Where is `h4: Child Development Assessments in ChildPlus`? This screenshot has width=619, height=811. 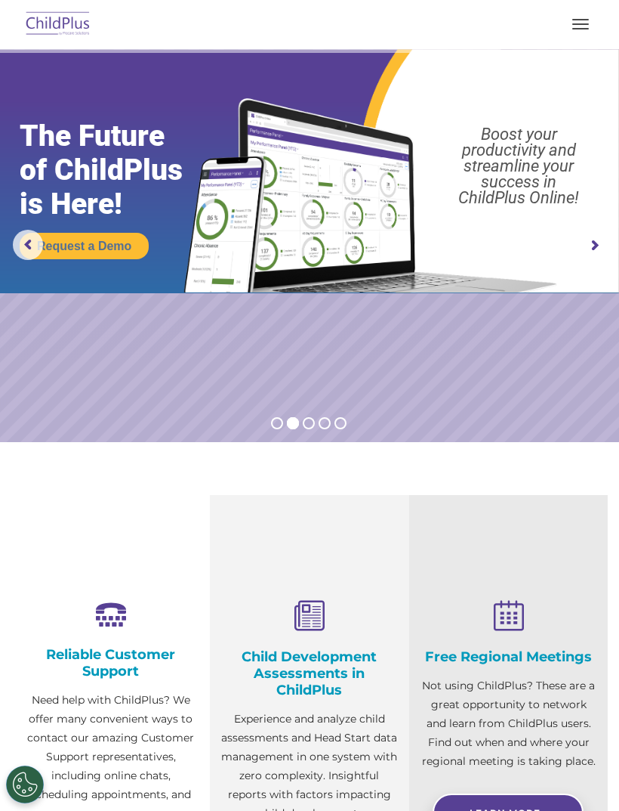 h4: Child Development Assessments in ChildPlus is located at coordinates (309, 673).